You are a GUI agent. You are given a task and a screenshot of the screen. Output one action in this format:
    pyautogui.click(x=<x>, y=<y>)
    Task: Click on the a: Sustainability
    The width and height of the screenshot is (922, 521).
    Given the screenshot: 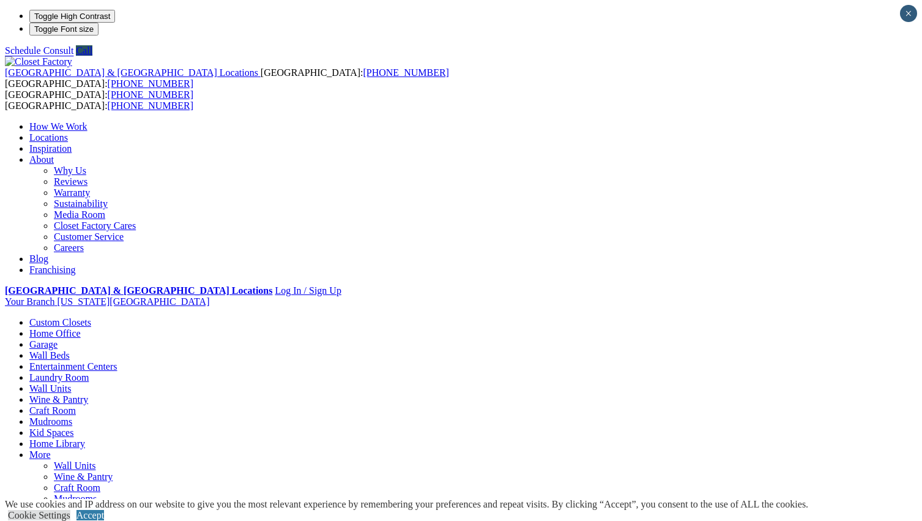 What is the action you would take?
    pyautogui.click(x=81, y=203)
    